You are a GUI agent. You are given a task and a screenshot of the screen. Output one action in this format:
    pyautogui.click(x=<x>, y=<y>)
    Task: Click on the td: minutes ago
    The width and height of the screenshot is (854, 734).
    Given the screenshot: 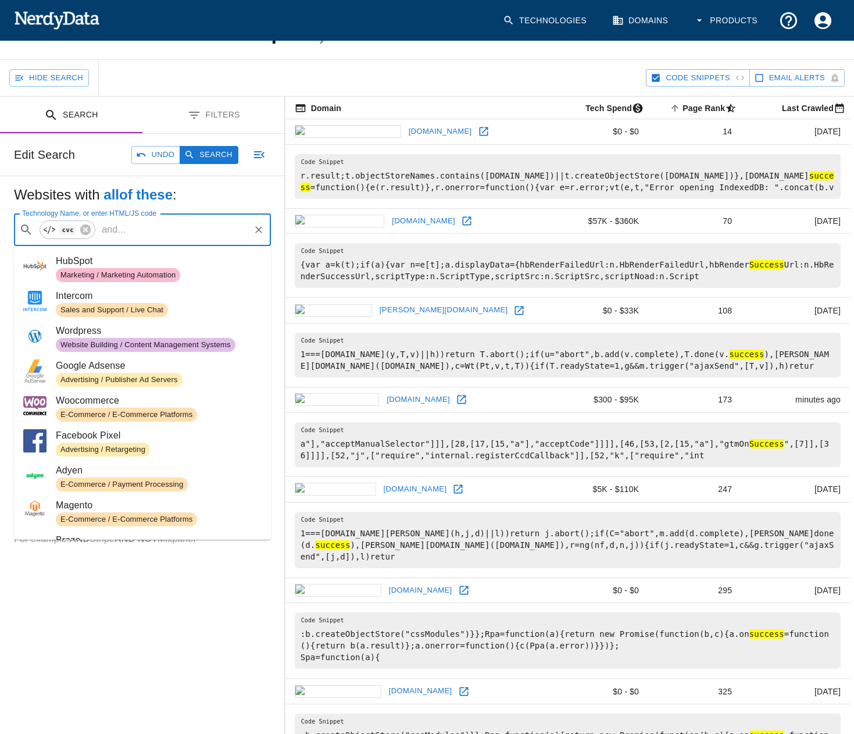 What is the action you would take?
    pyautogui.click(x=796, y=400)
    